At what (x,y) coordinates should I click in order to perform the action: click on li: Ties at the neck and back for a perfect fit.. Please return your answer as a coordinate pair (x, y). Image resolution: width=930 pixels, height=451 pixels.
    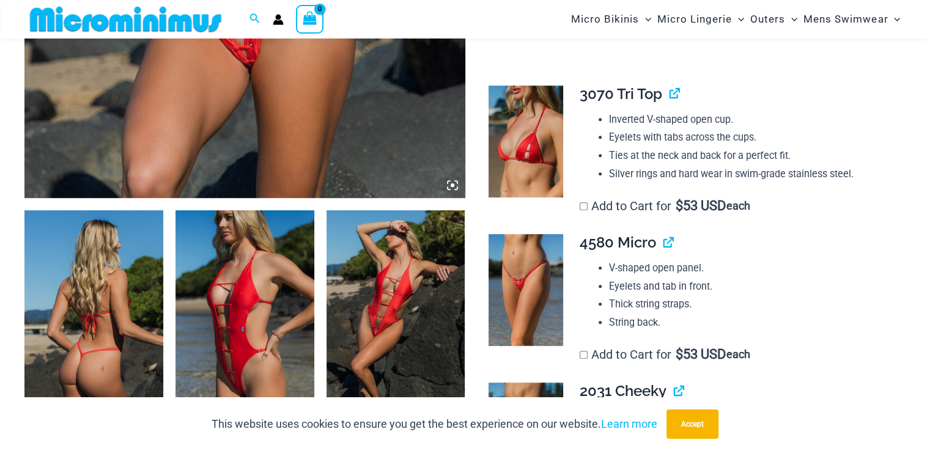
    Looking at the image, I should click on (752, 156).